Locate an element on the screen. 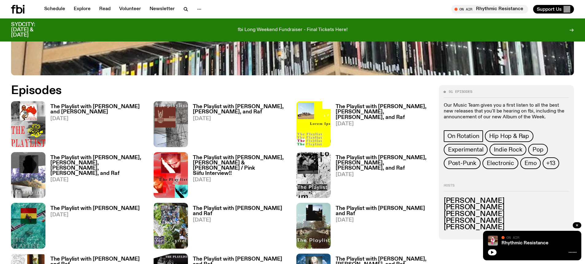  span: Hip Hop & Rap is located at coordinates (510, 136).